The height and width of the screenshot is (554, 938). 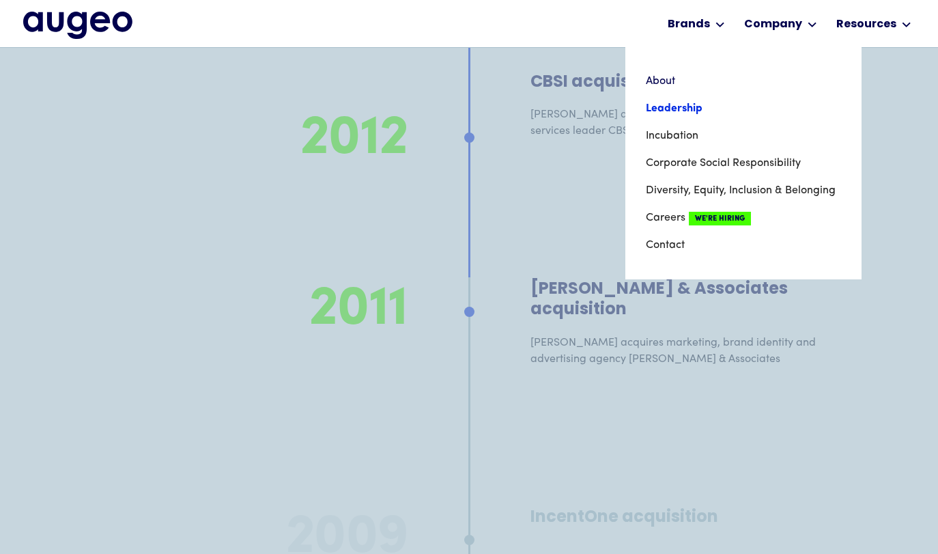 I want to click on div: Resources, so click(x=867, y=25).